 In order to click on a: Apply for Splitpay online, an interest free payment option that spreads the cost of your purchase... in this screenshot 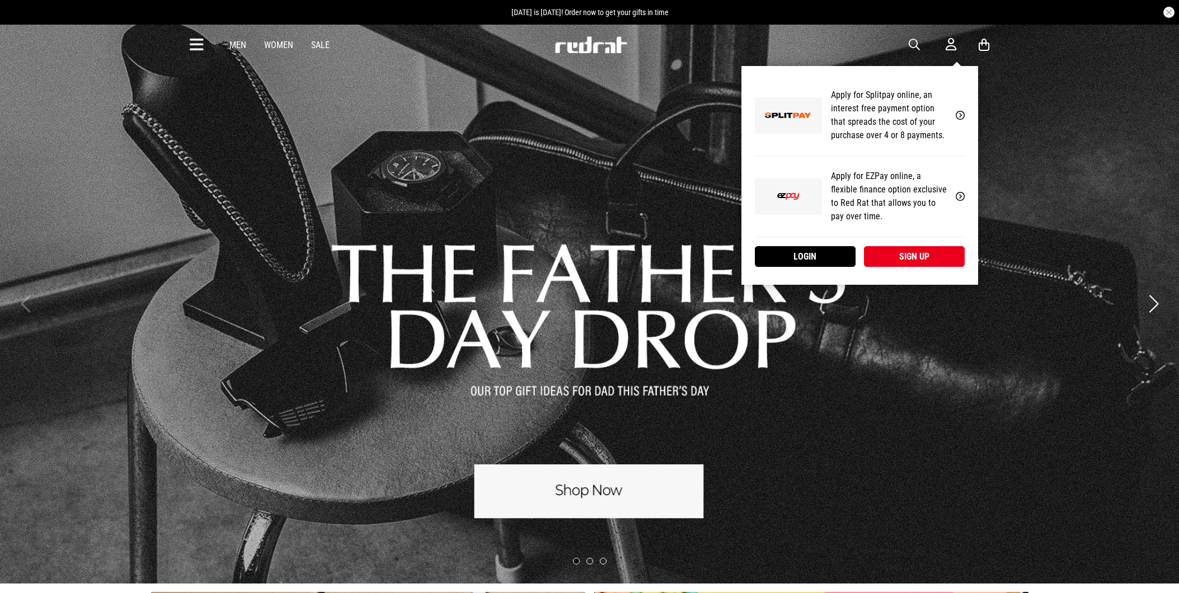, I will do `click(859, 115)`.